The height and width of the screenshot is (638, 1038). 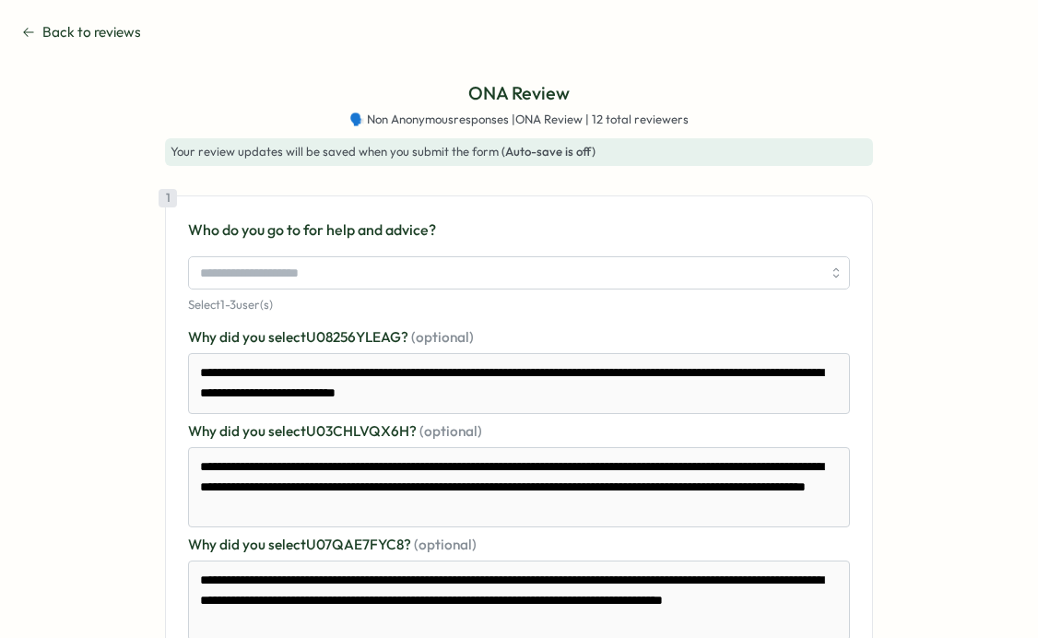 I want to click on span: Back to reviews, so click(x=91, y=32).